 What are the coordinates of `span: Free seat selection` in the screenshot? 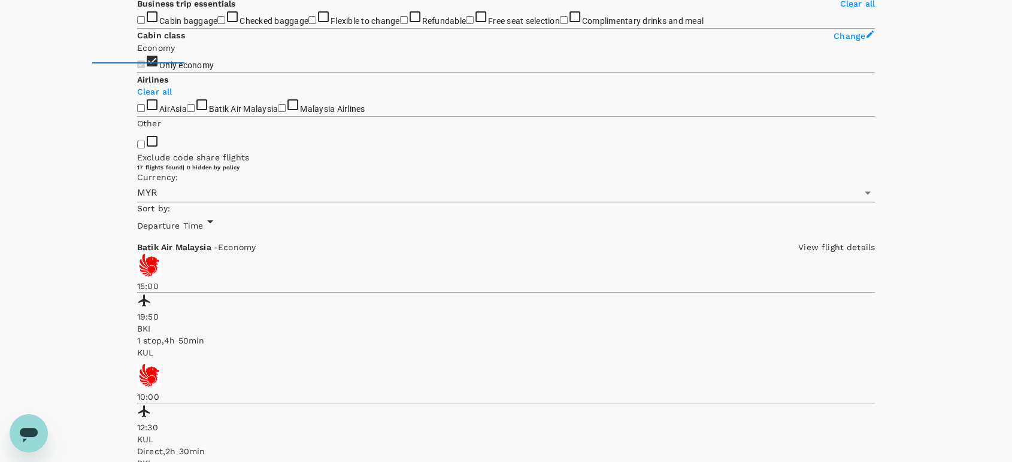 It's located at (524, 21).